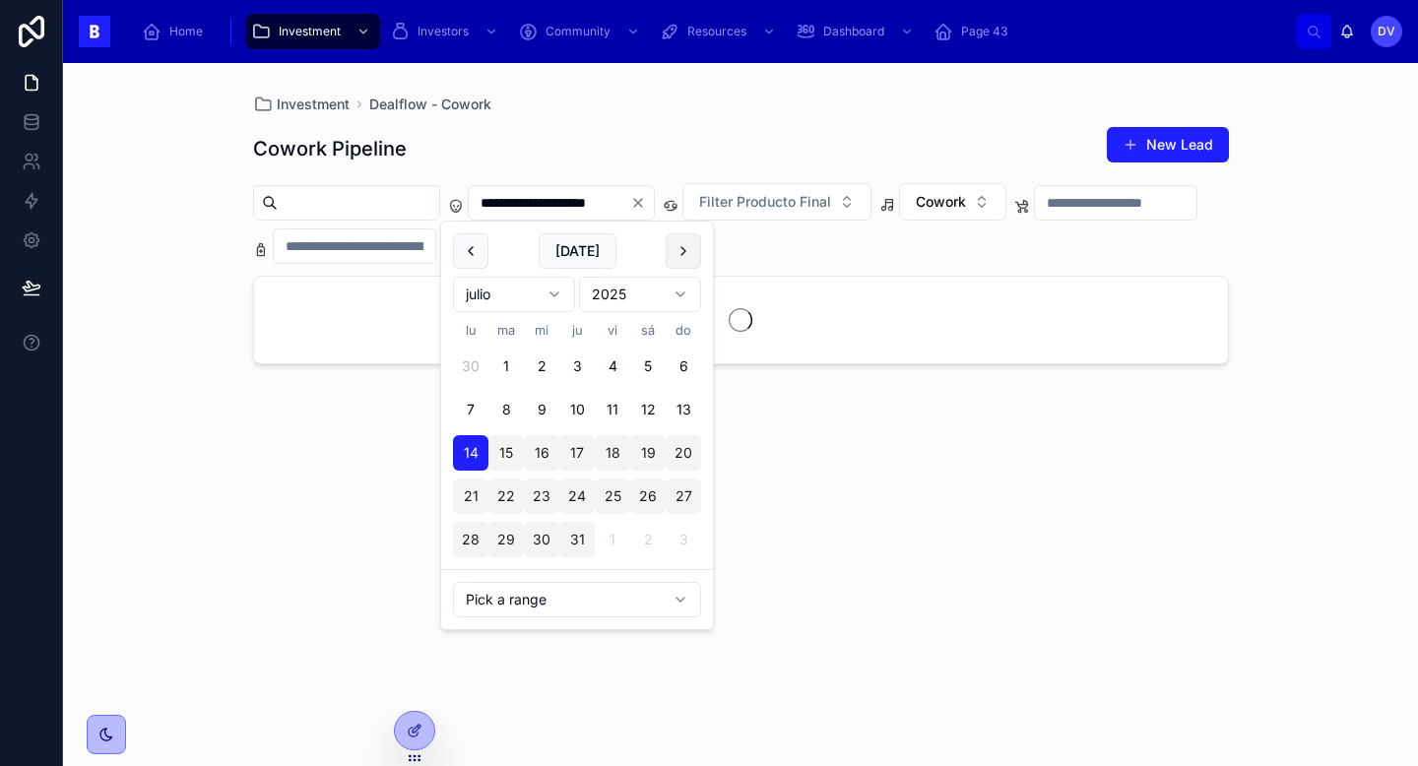  Describe the element at coordinates (577, 366) in the screenshot. I see `button: jueves, 3 de julio de 2025` at that location.